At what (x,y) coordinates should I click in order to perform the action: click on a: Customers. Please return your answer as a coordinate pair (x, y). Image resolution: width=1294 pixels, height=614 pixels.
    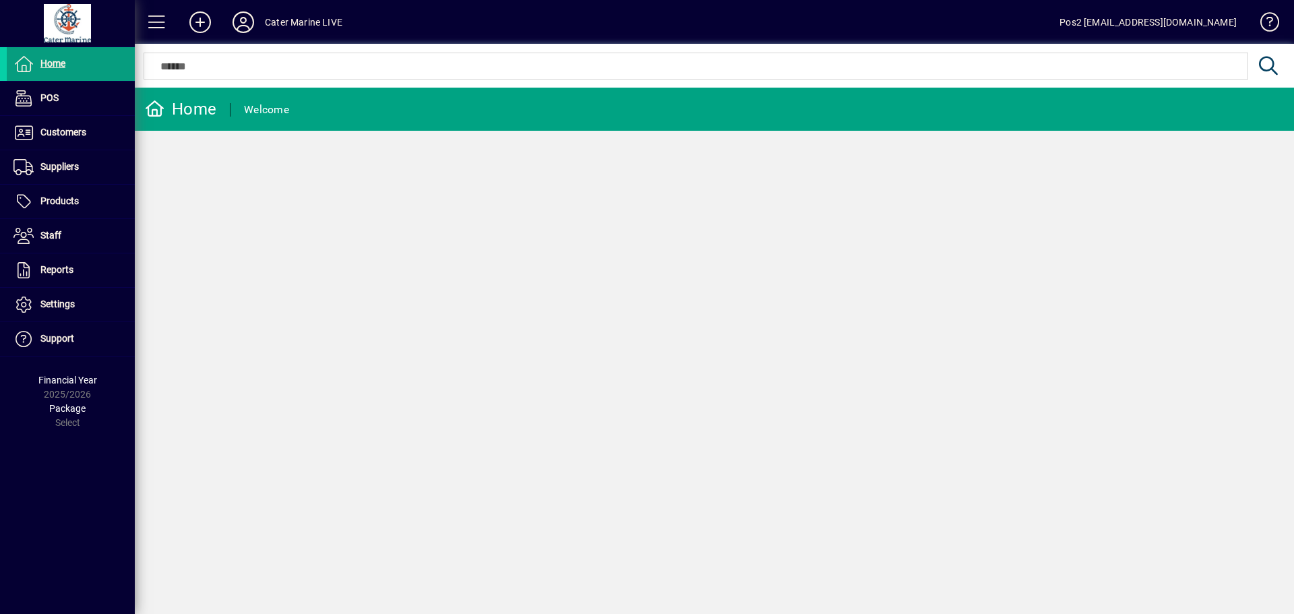
    Looking at the image, I should click on (71, 133).